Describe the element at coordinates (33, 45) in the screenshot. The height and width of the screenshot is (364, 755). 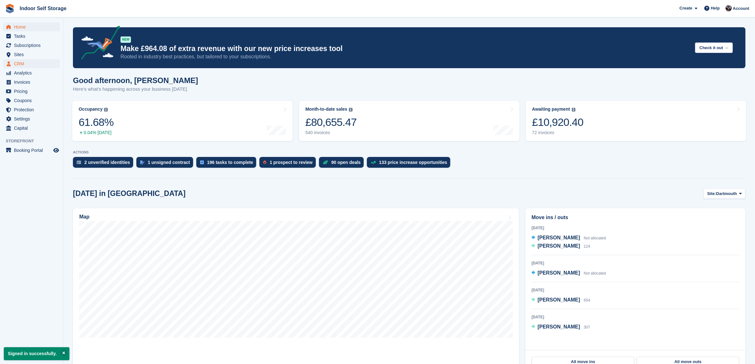
I see `span: Subscriptions` at that location.